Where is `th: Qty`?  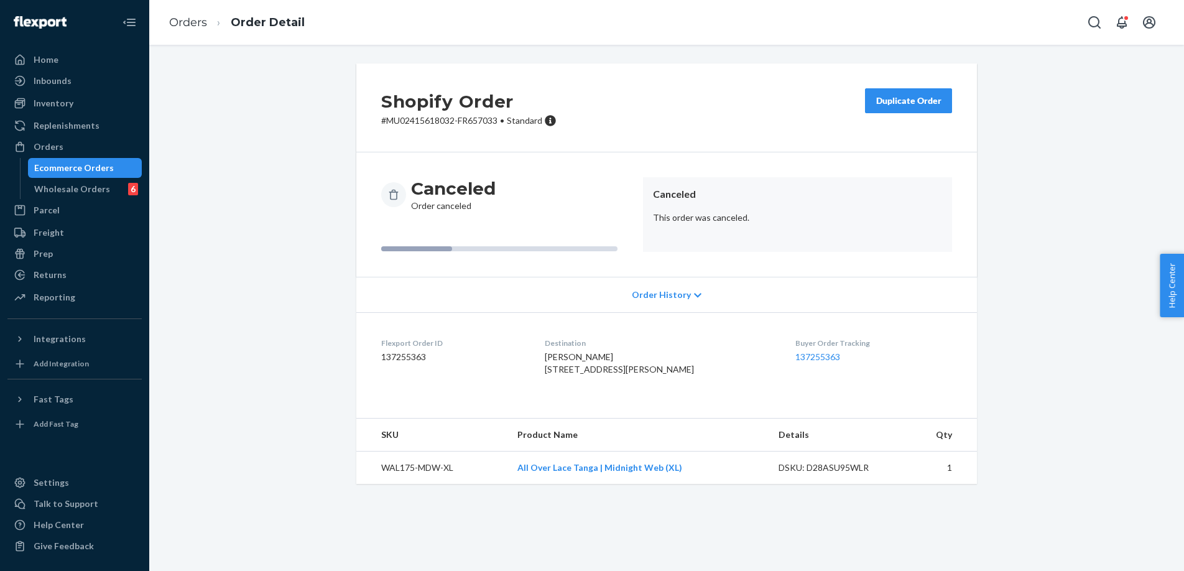 th: Qty is located at coordinates (941, 435).